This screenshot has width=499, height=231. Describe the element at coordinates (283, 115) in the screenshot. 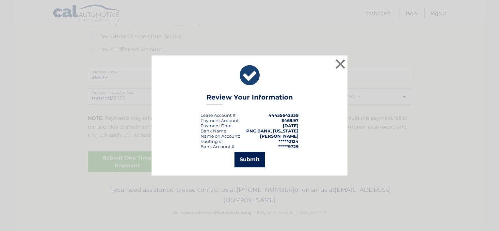

I see `strong: 44455642339` at that location.